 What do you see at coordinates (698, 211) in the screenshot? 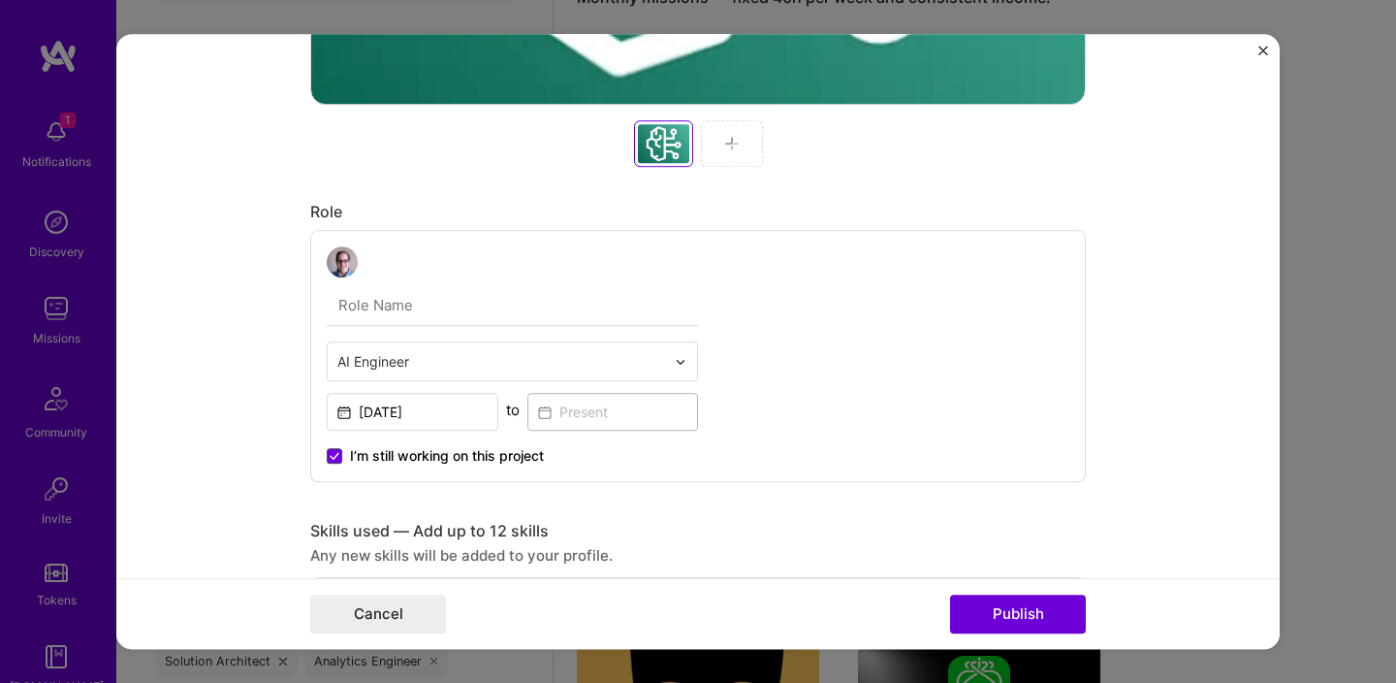
I see `div: Role` at bounding box center [698, 211].